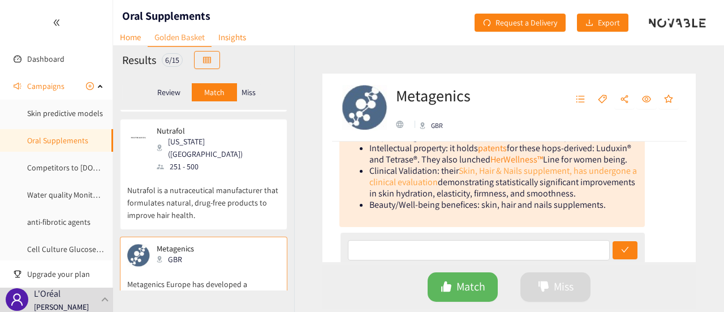 The width and height of the screenshot is (724, 312). Describe the element at coordinates (471, 286) in the screenshot. I see `span: Match` at that location.